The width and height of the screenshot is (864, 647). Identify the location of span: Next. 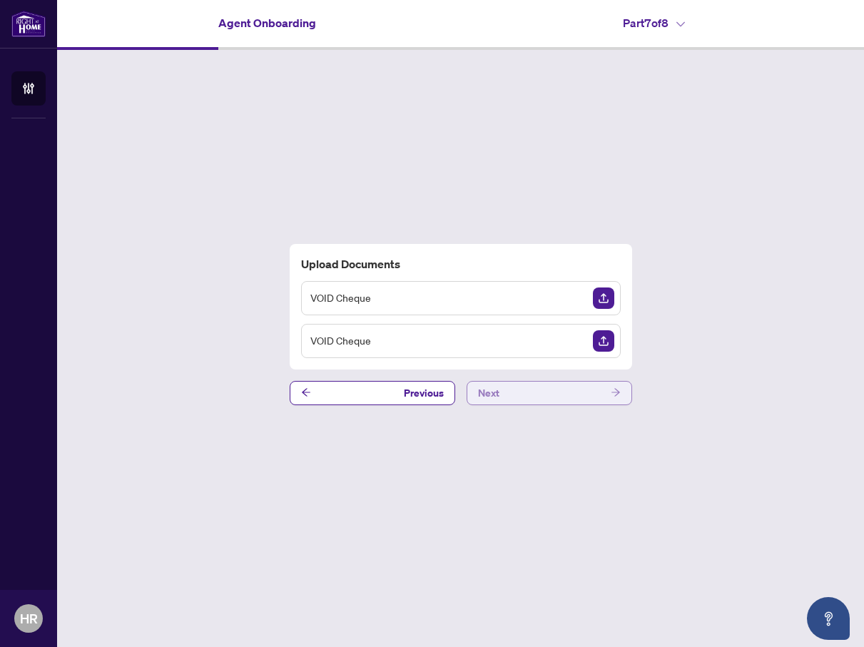
(489, 393).